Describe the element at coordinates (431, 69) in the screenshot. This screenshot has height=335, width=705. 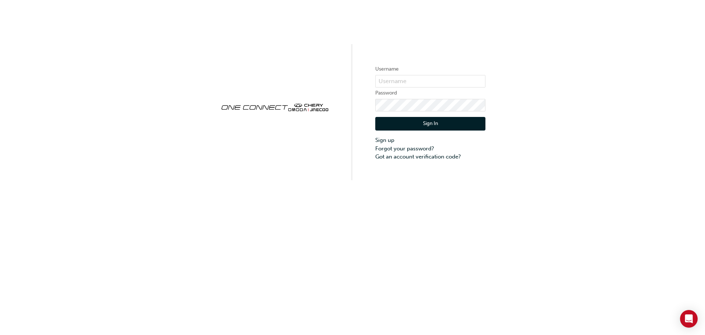
I see `label: Username` at that location.